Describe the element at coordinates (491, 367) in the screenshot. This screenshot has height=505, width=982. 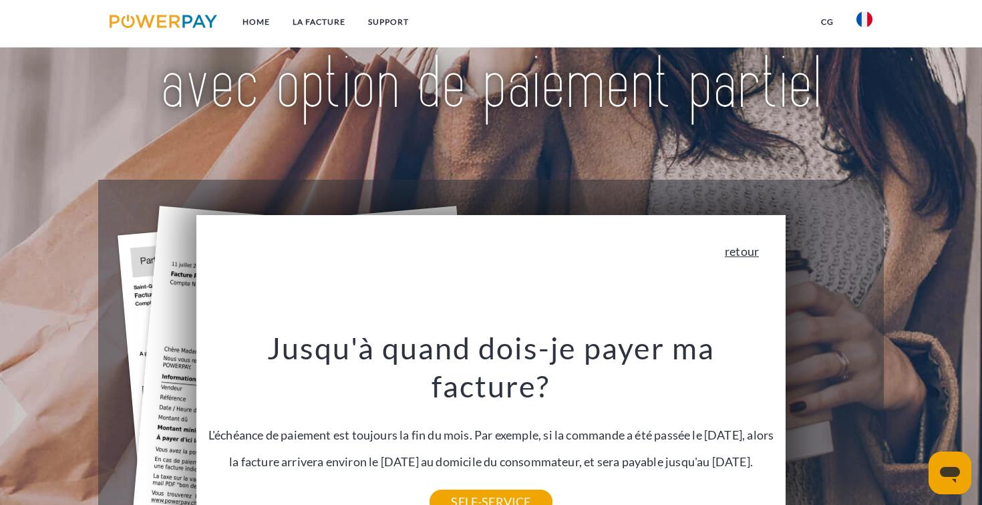
I see `h3: Jusqu'à quand dois-je payer ma facture?` at that location.